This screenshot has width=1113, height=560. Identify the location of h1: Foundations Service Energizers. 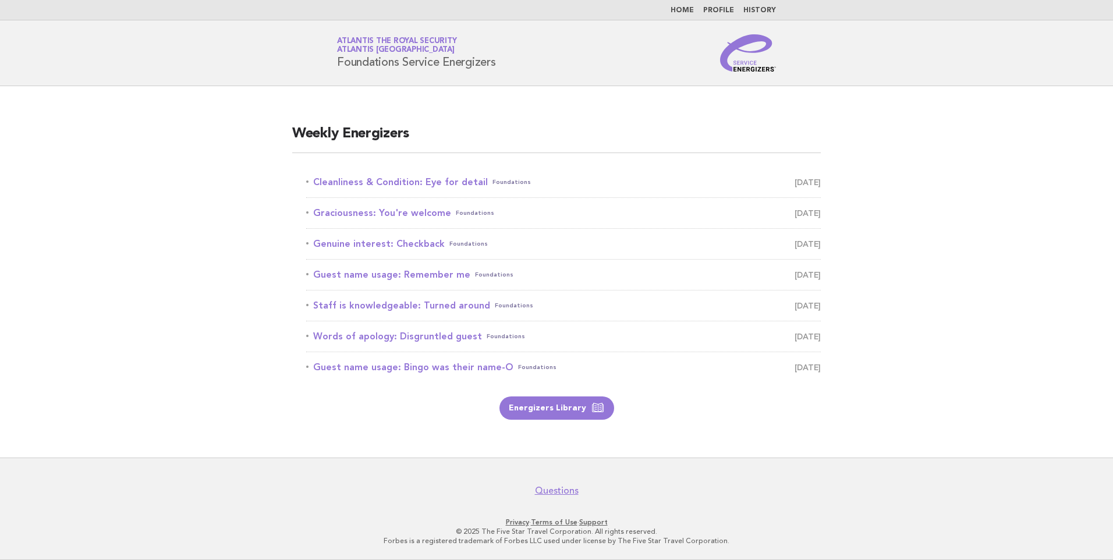
(416, 53).